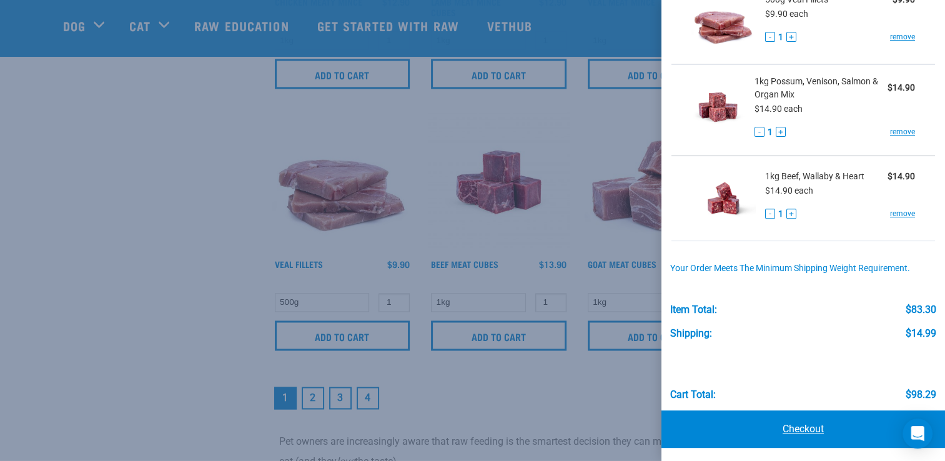  I want to click on div: $83.30, so click(921, 310).